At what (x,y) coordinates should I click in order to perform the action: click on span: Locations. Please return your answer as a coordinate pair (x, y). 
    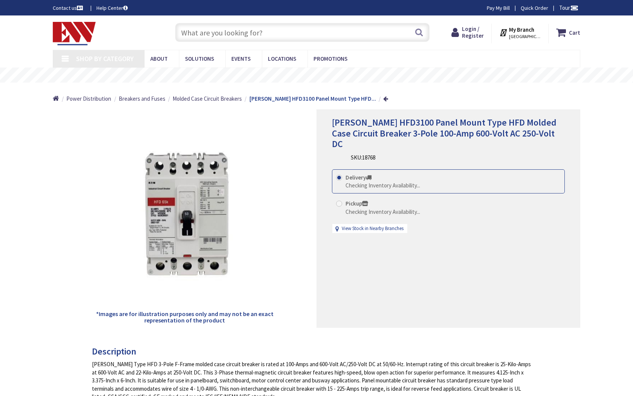
    Looking at the image, I should click on (282, 58).